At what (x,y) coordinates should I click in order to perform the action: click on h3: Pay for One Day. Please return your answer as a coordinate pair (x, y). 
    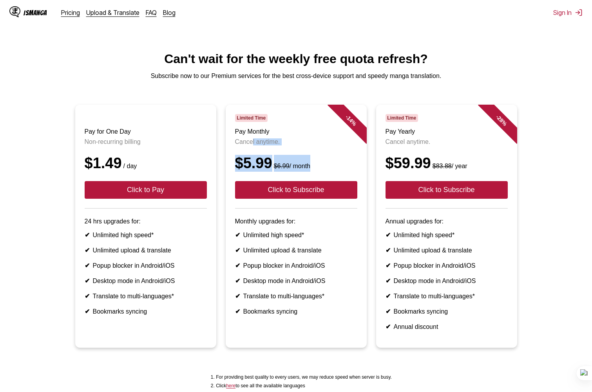
    Looking at the image, I should click on (146, 132).